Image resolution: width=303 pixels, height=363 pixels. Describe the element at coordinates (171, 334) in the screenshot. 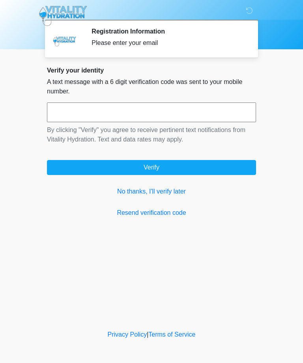

I see `a: Terms of Service` at that location.